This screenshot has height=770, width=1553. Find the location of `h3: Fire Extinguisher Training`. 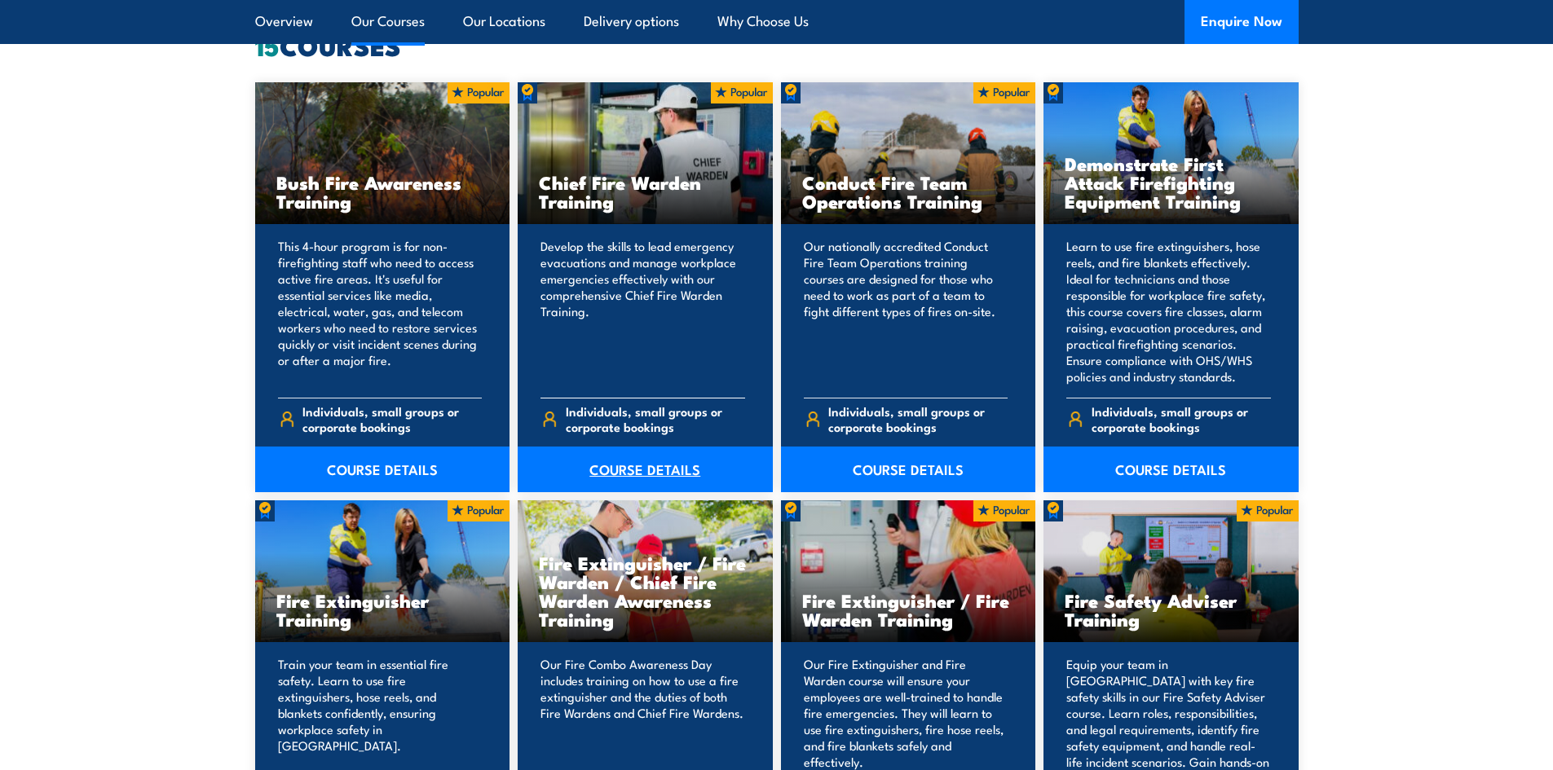

h3: Fire Extinguisher Training is located at coordinates (382, 610).